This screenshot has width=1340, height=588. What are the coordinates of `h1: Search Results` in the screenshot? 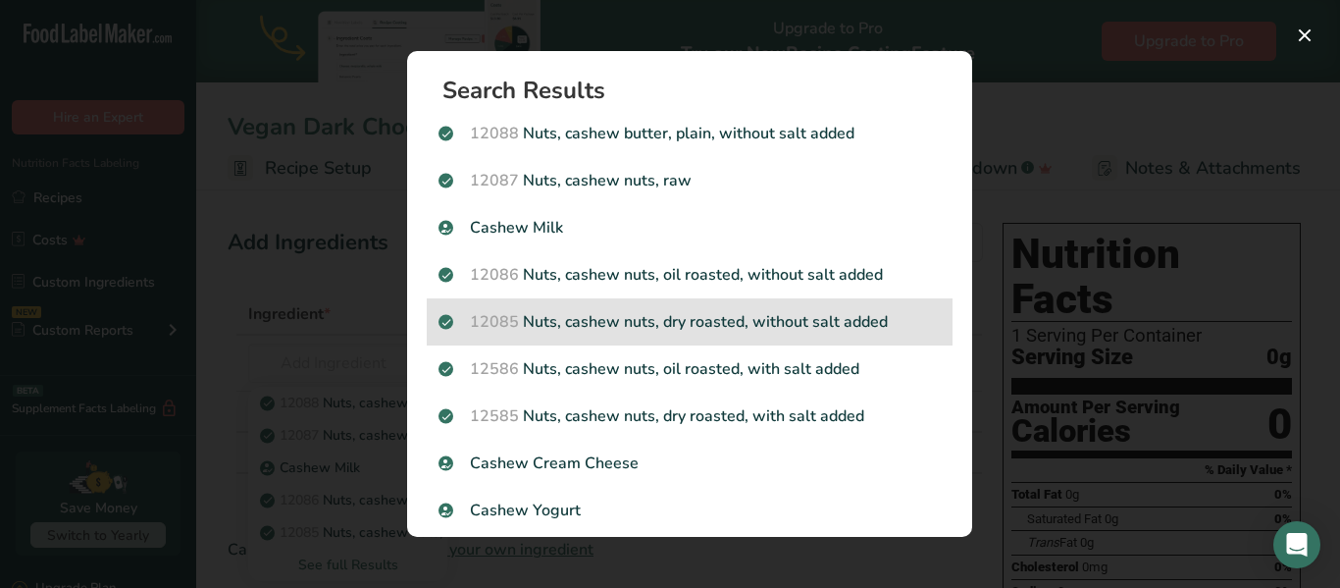 It's located at (698, 90).